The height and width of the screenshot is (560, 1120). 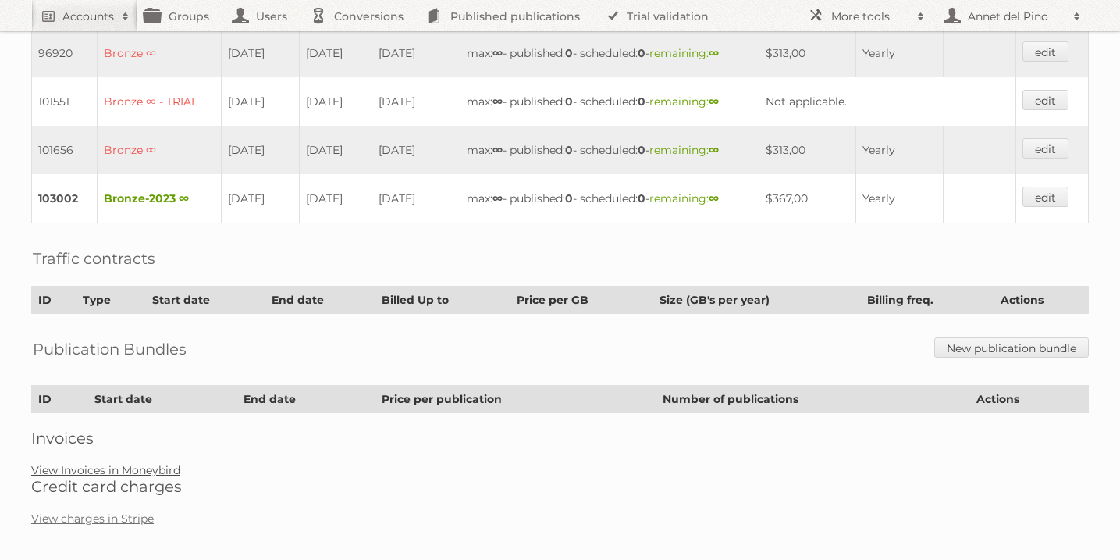 What do you see at coordinates (516, 399) in the screenshot?
I see `th: Price per publication` at bounding box center [516, 399].